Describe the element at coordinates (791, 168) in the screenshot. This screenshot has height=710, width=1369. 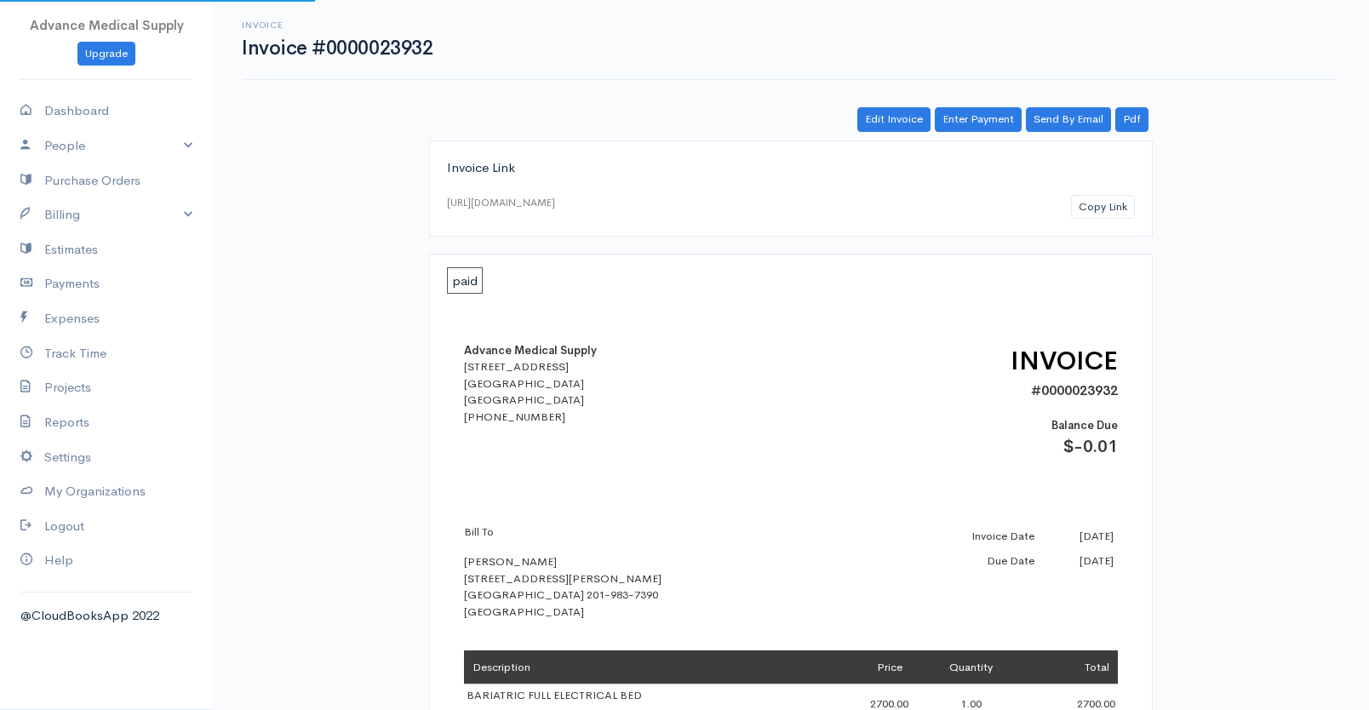
I see `div: Invoice Link` at that location.